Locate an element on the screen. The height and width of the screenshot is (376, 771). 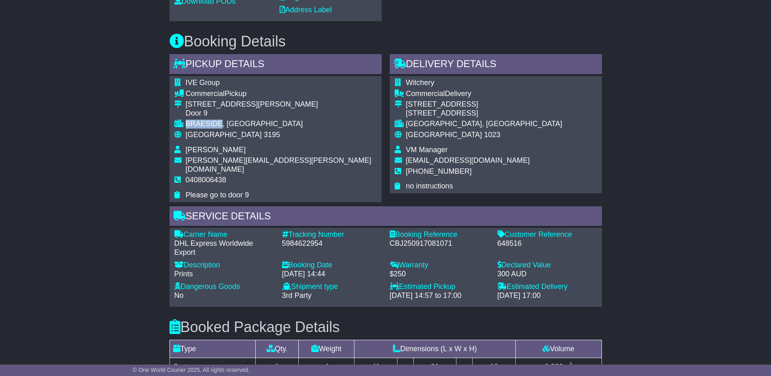
td: Weight is located at coordinates (326, 349).